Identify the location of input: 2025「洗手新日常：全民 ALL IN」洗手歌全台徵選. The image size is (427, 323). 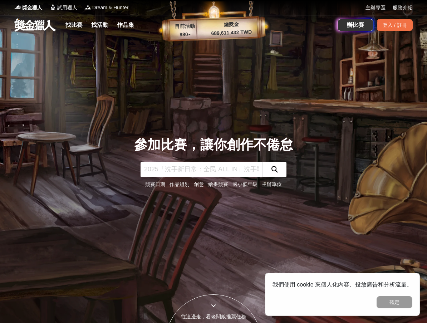
(202, 170).